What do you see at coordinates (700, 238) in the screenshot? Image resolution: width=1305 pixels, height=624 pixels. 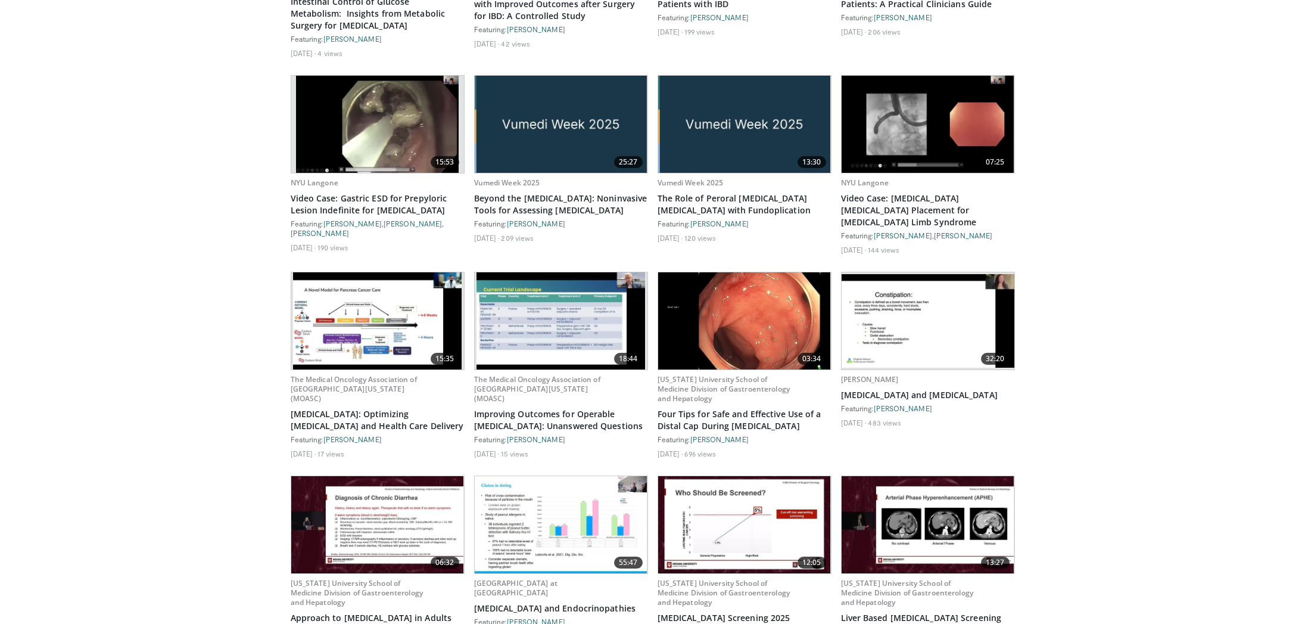 I see `li: 120 views` at bounding box center [700, 238].